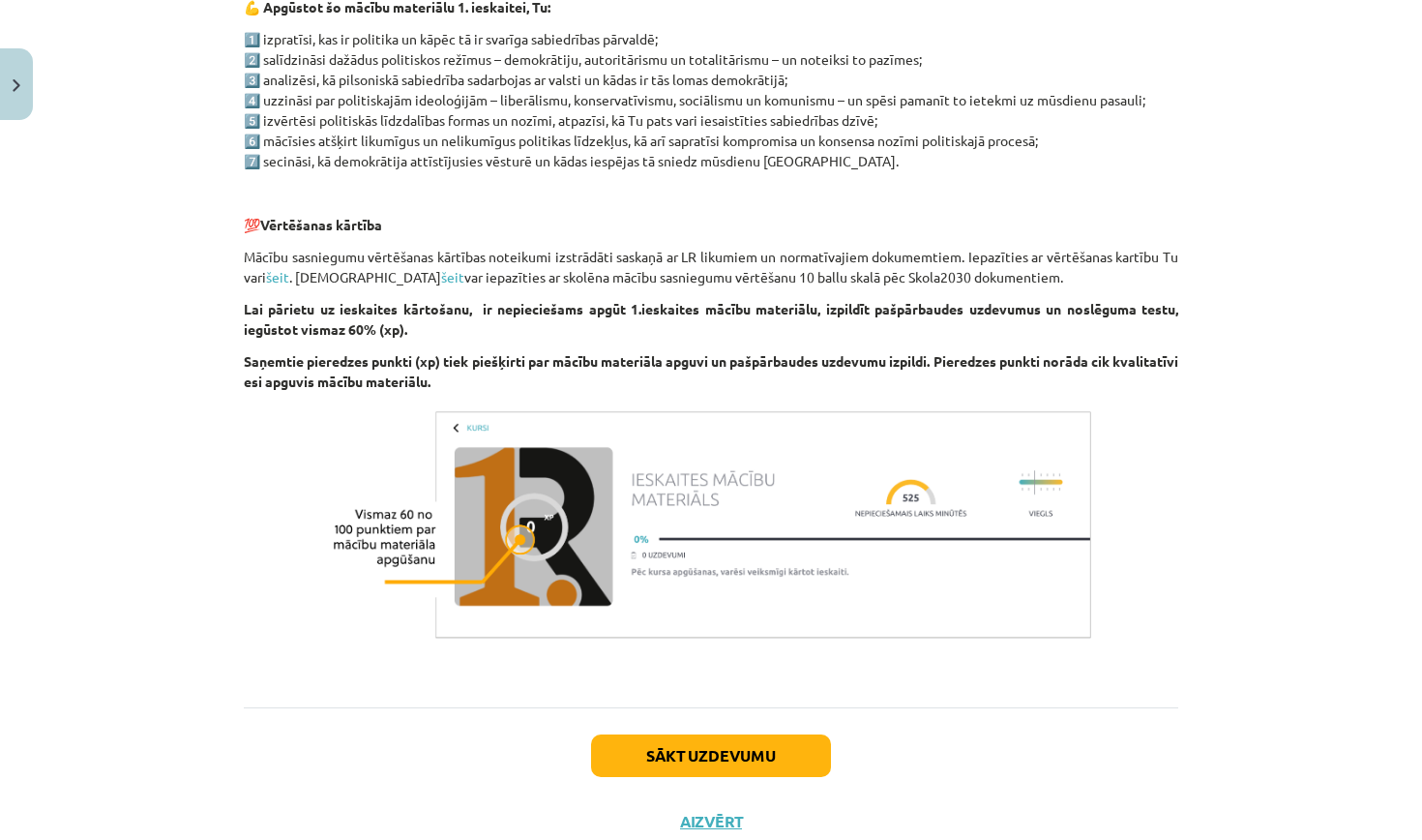 The height and width of the screenshot is (840, 1422). I want to click on strong: Saņemtie pieredzes punkti (xp) tiek piešķirti par mācību materiāla apguvi un pašpārbaudes uzdevum..., so click(711, 370).